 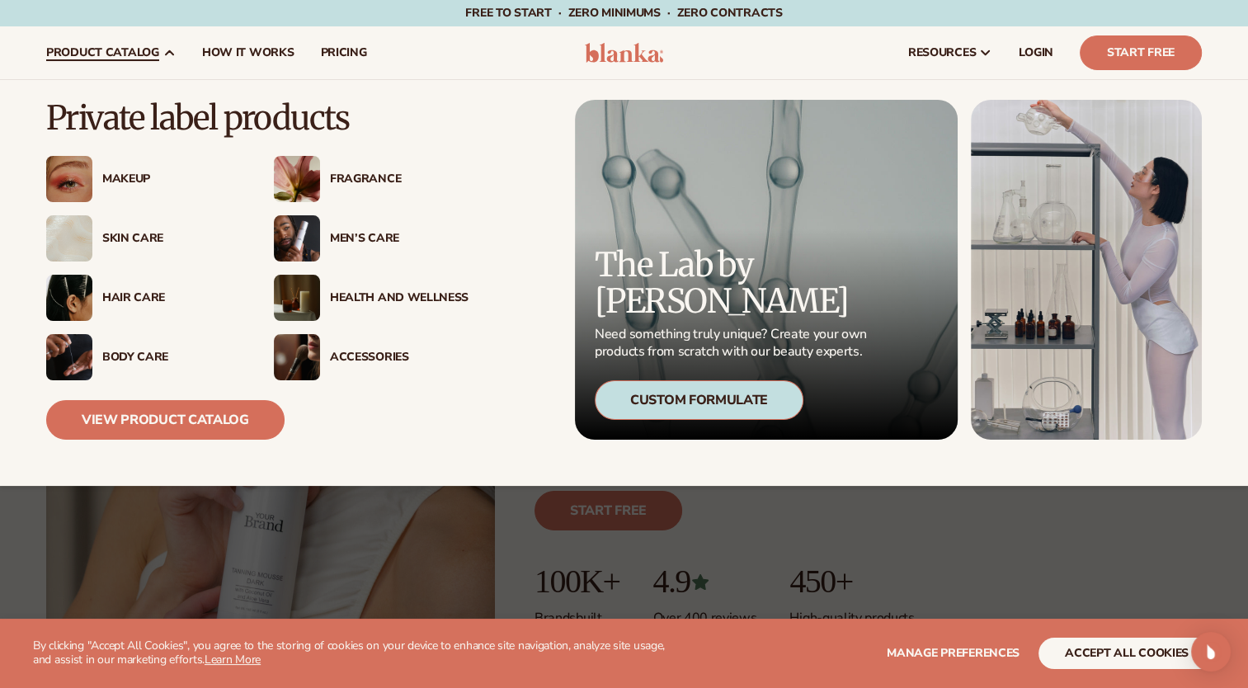 I want to click on div: Health And Wellness, so click(x=399, y=298).